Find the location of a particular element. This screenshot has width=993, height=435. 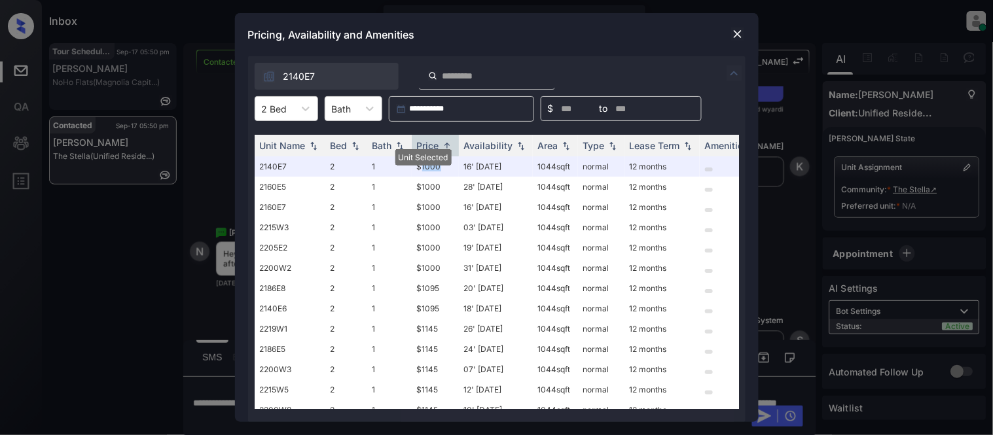

div: Amenities is located at coordinates (727, 145).